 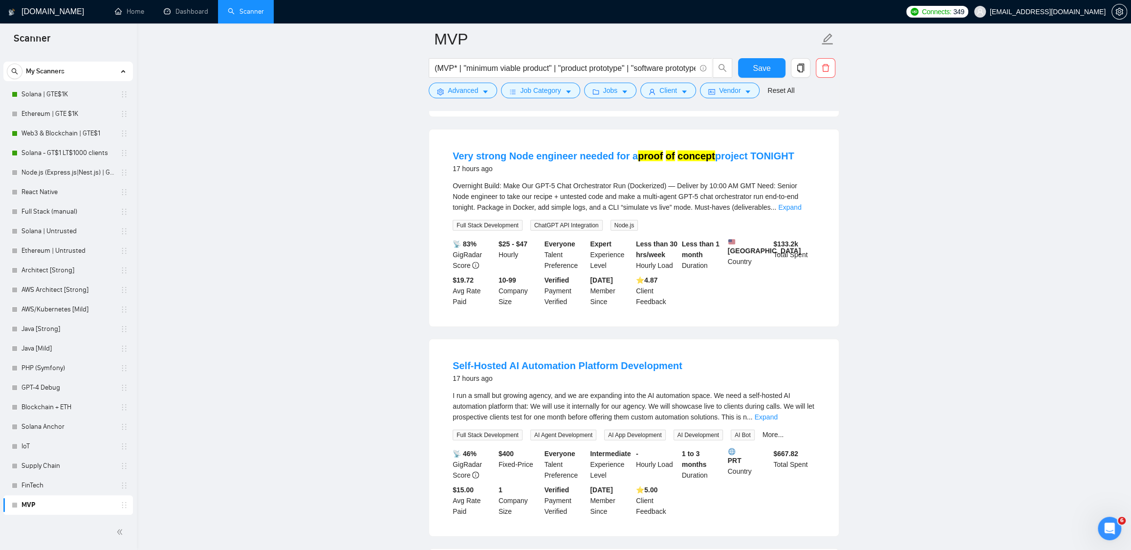 I want to click on button: barsJob Categorycaret-down, so click(x=540, y=90).